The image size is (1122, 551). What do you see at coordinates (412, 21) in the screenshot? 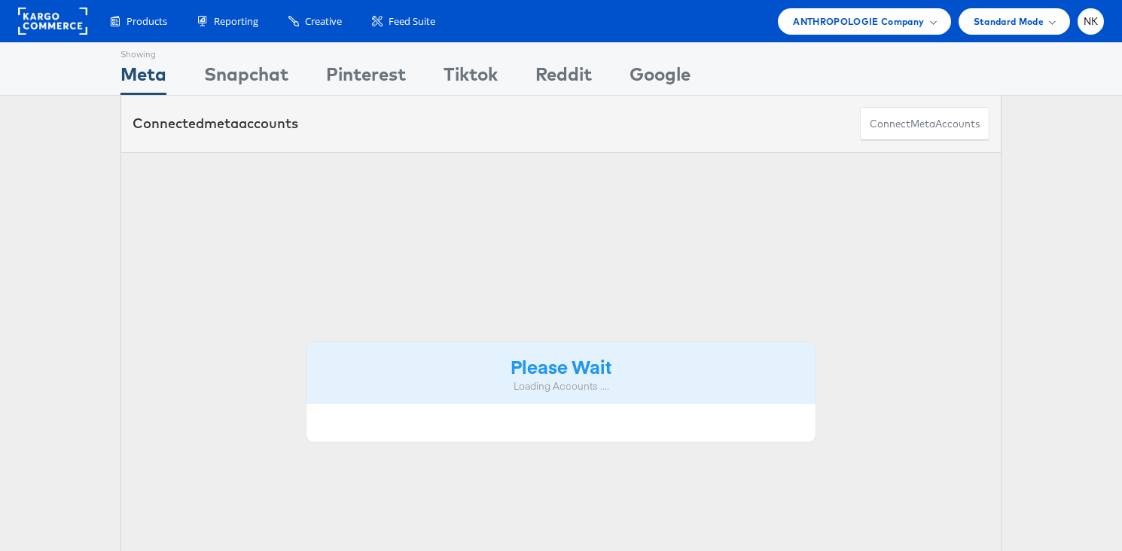
I see `span: Feed Suite` at bounding box center [412, 21].